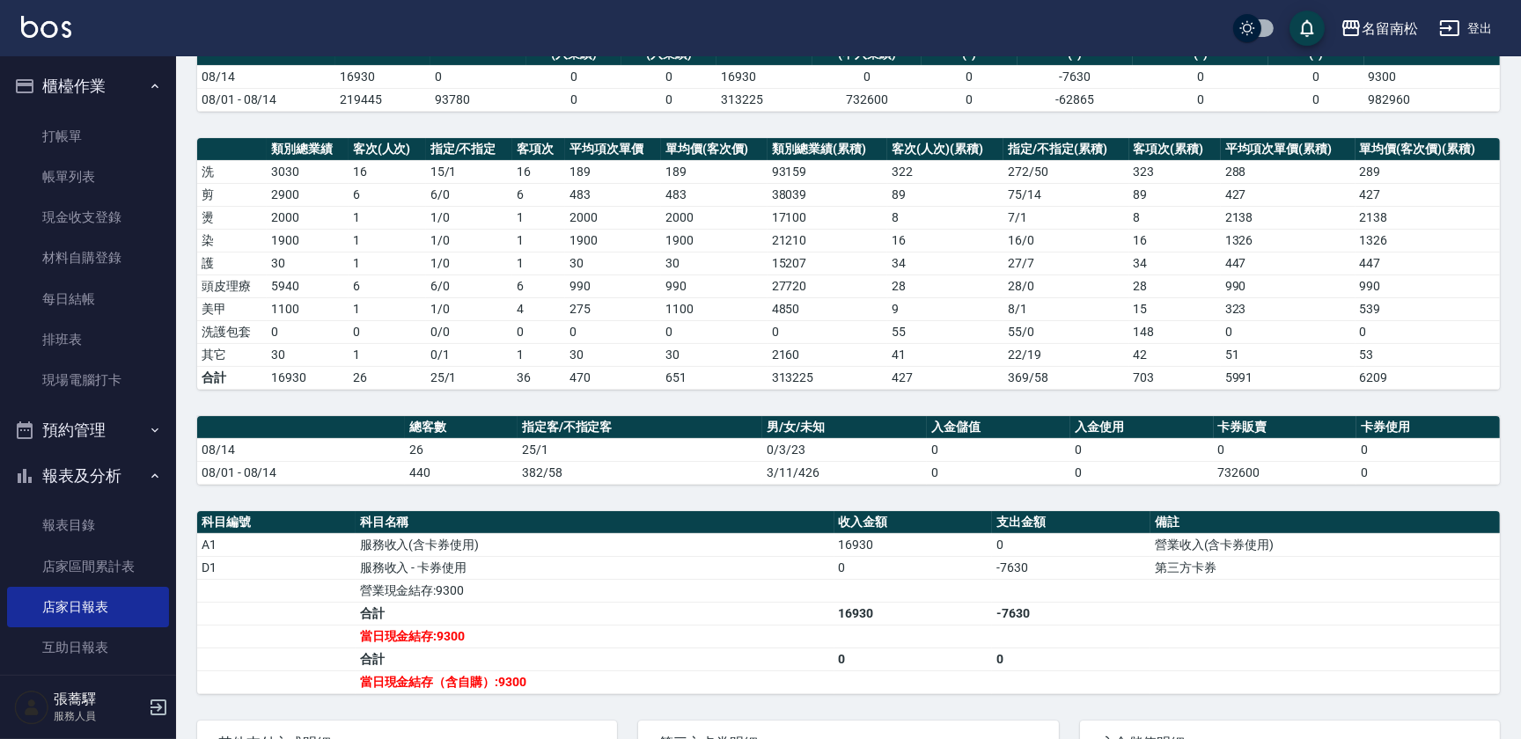 The width and height of the screenshot is (1521, 739). Describe the element at coordinates (88, 86) in the screenshot. I see `button: 櫃檯作業` at that location.